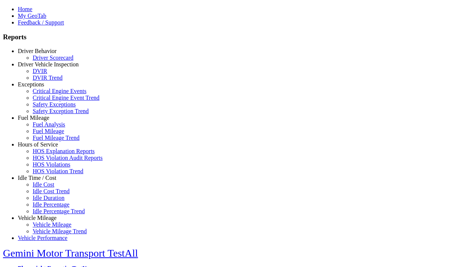  What do you see at coordinates (47, 78) in the screenshot?
I see `a: DVIR Trend` at bounding box center [47, 78].